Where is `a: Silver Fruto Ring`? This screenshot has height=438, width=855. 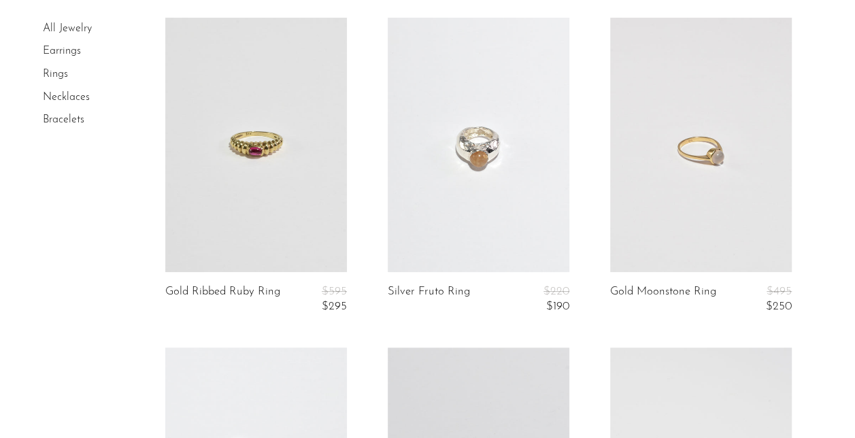 a: Silver Fruto Ring is located at coordinates (429, 299).